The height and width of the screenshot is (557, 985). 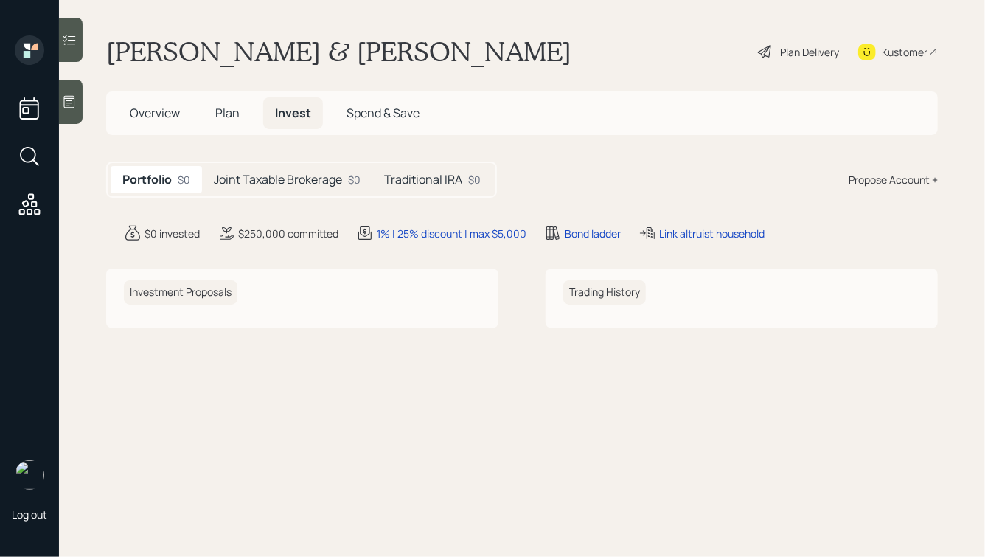 What do you see at coordinates (172, 233) in the screenshot?
I see `div: $0 invested` at bounding box center [172, 233].